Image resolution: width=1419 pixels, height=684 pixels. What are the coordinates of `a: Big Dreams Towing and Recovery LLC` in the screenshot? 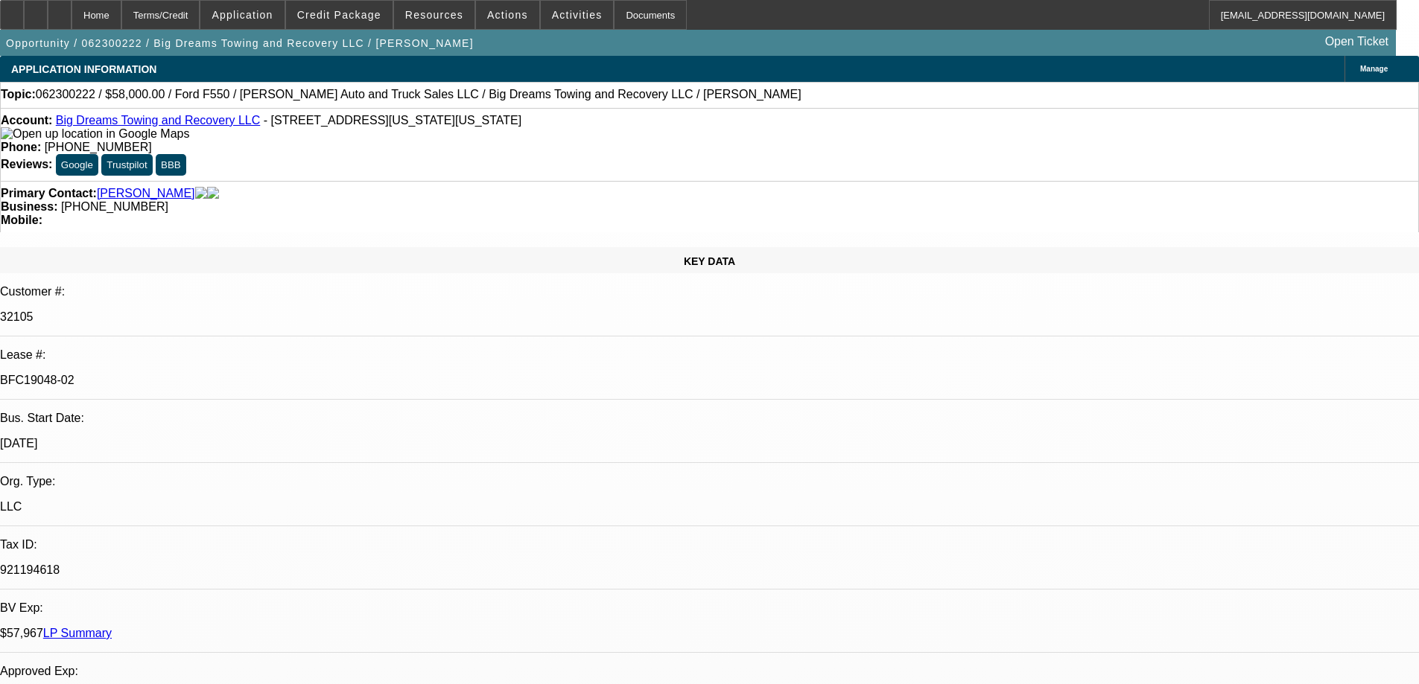 It's located at (158, 120).